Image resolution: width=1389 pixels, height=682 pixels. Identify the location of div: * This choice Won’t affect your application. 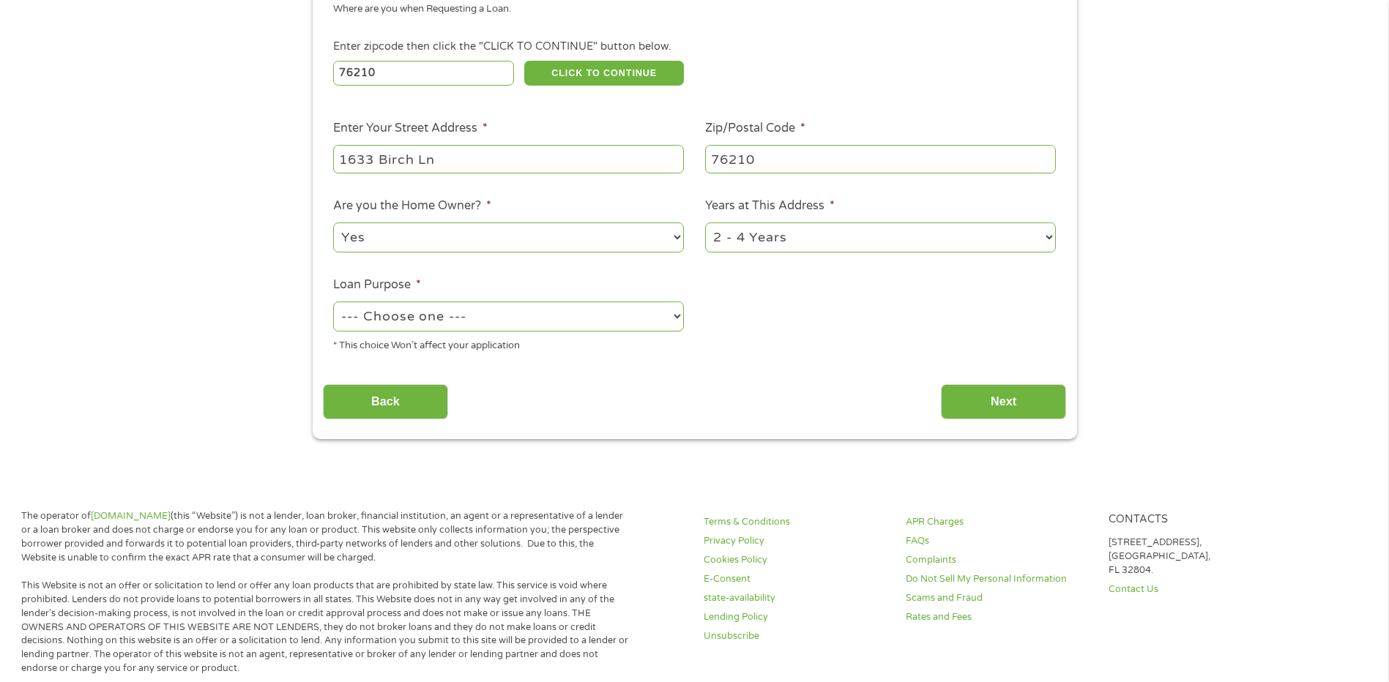
(508, 343).